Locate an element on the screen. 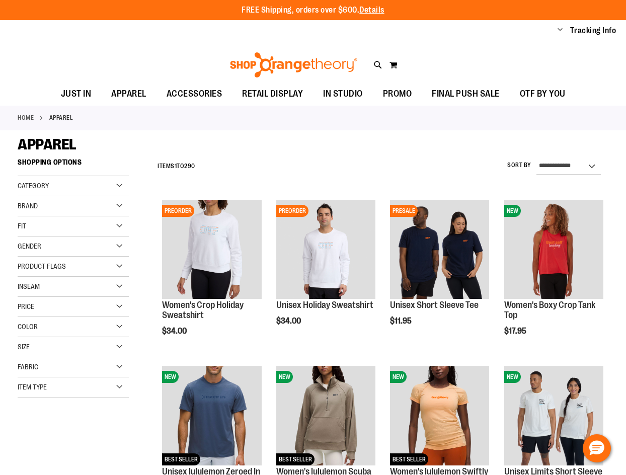 This screenshot has width=626, height=475. a: IN STUDIO is located at coordinates (343, 94).